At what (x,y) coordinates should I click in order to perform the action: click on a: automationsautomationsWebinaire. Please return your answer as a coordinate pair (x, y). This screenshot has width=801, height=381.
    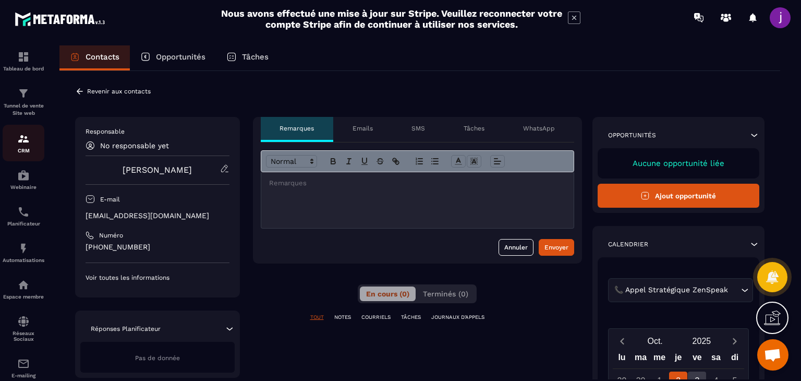
    Looking at the image, I should click on (23, 179).